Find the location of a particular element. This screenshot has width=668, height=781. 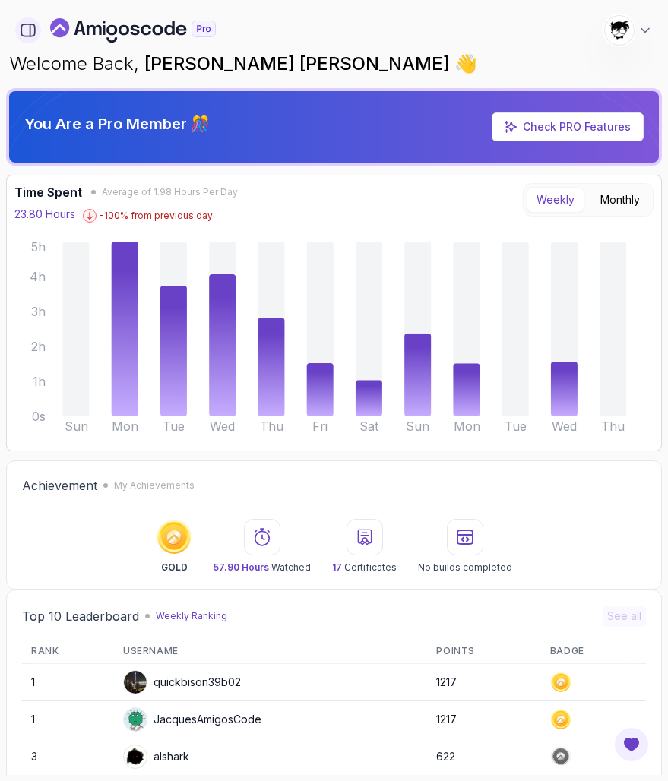

p: Watched is located at coordinates (262, 568).